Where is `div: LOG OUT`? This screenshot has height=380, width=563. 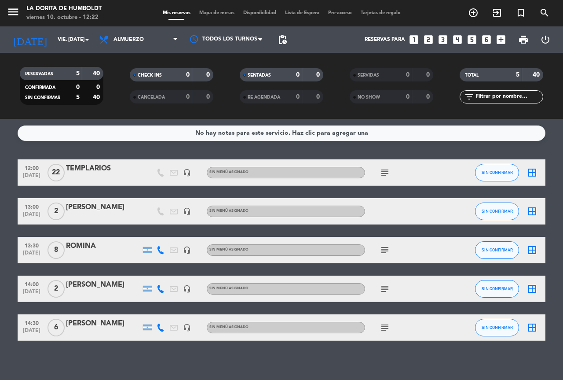 div: LOG OUT is located at coordinates (545, 40).